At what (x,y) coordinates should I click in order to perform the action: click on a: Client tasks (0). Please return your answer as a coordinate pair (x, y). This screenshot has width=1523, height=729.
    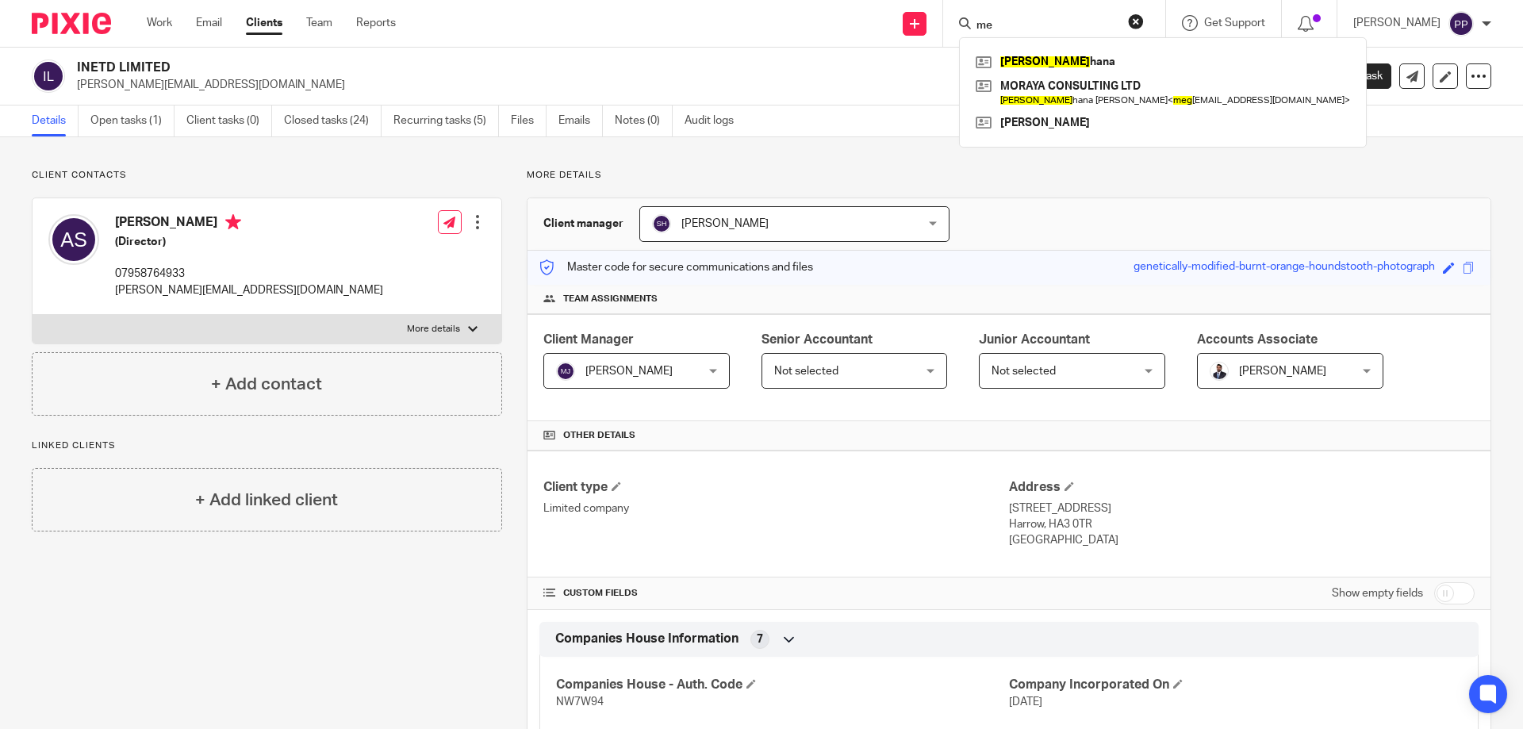
    Looking at the image, I should click on (229, 121).